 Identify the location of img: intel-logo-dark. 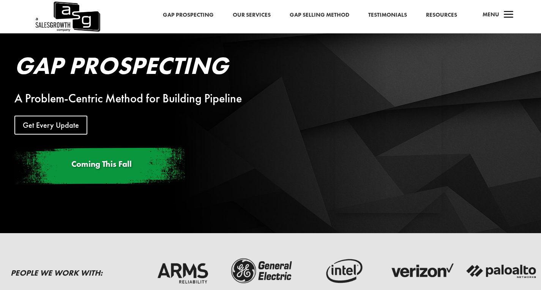
(342, 271).